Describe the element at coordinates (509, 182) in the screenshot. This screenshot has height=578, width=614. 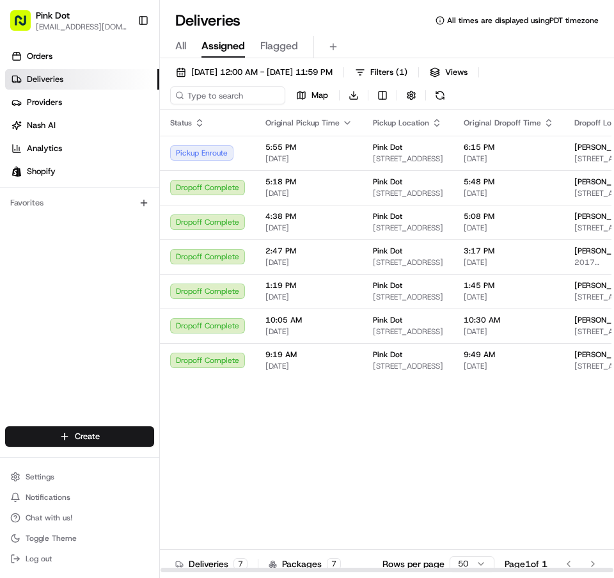
I see `span: 5:48 PM` at that location.